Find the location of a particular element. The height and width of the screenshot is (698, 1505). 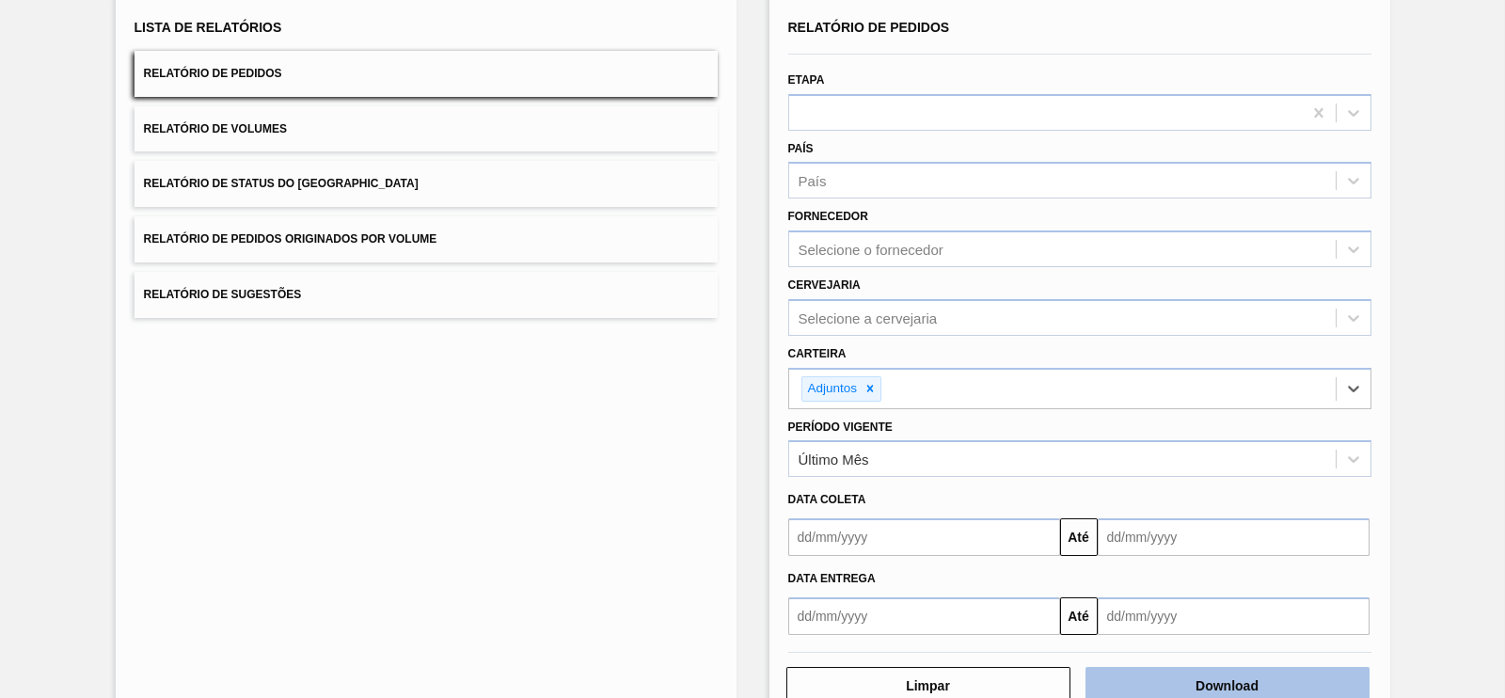

label: Cervejaria is located at coordinates (824, 285).